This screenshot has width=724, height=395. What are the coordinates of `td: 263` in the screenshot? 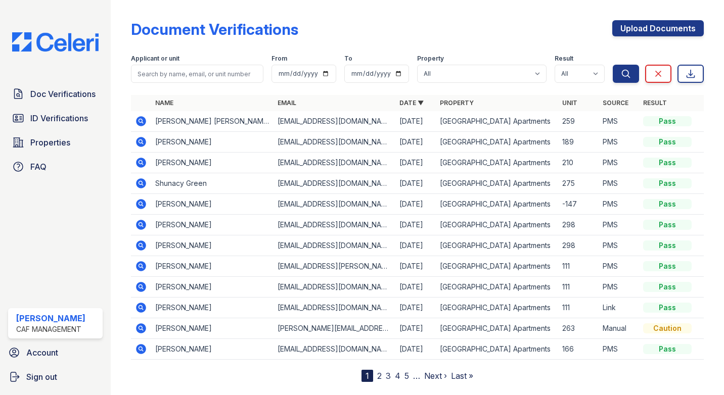 It's located at (578, 328).